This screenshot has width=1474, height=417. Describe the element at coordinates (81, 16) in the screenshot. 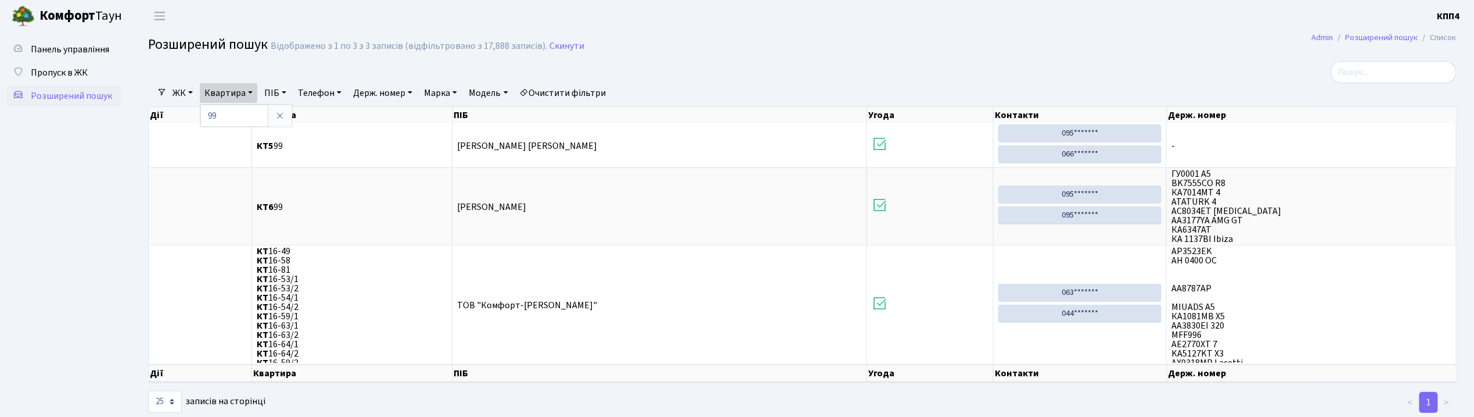

I see `span: Таун` at that location.